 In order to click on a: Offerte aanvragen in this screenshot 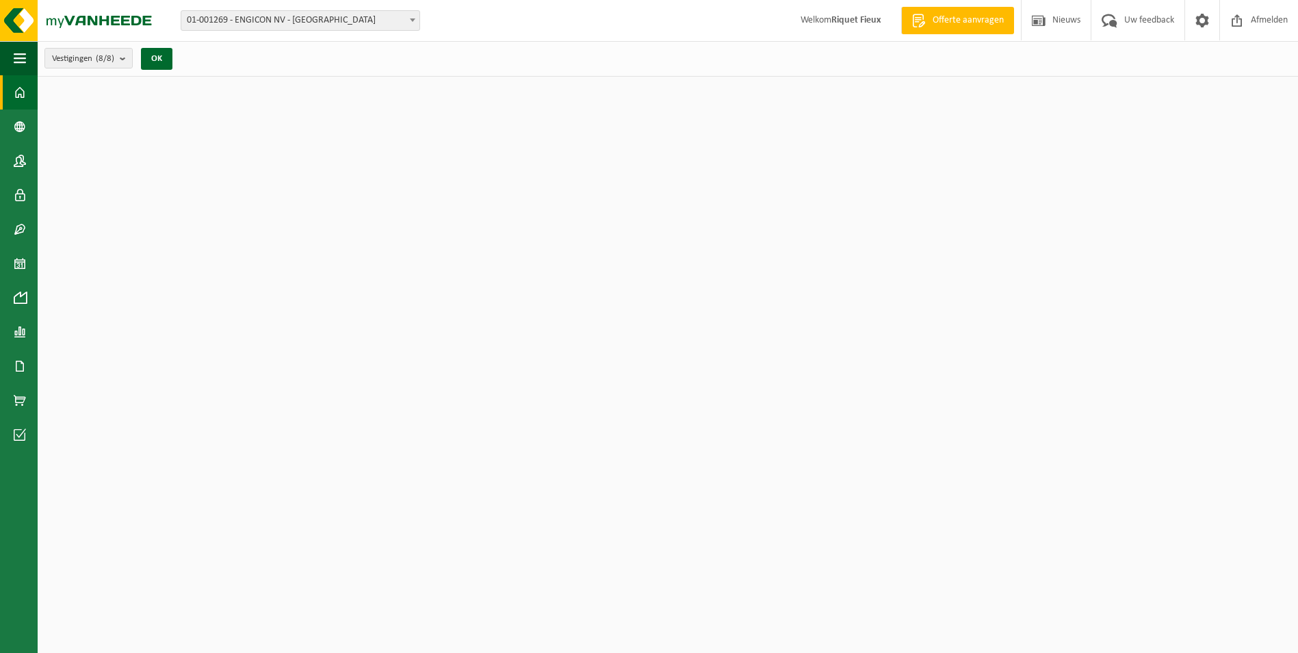, I will do `click(958, 21)`.